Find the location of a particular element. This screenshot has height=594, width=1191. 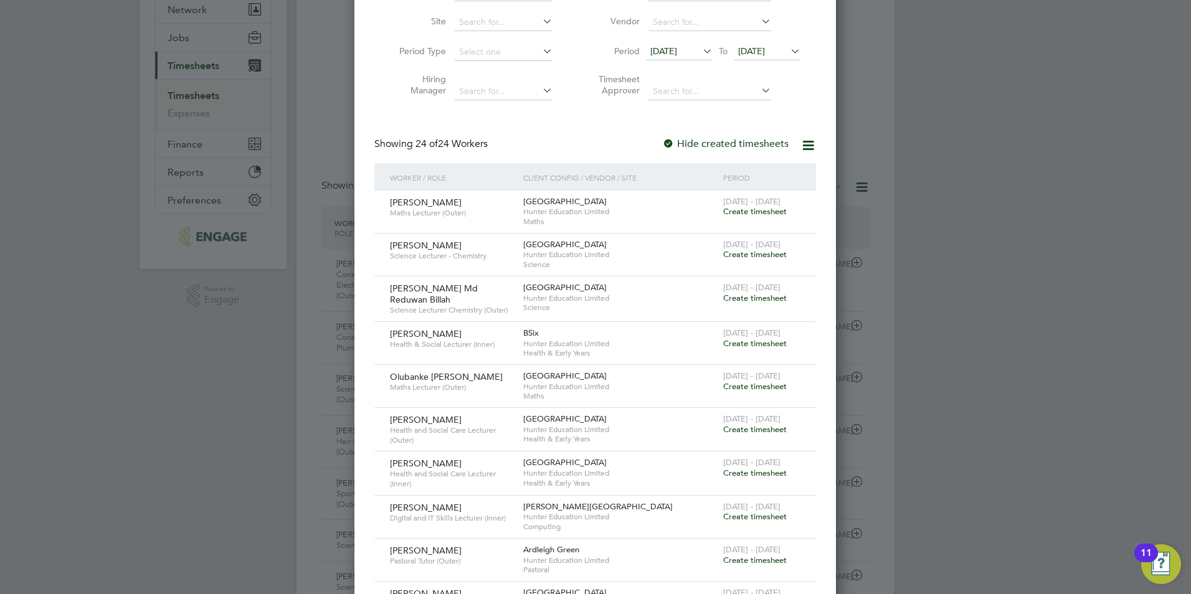

button: Open Resource Center, 11 new notifications is located at coordinates (1161, 564).